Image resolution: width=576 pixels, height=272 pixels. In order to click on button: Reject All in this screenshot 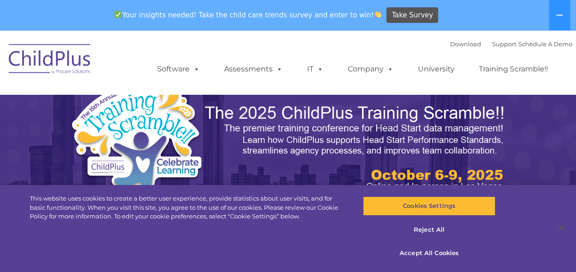, I will do `click(429, 230)`.